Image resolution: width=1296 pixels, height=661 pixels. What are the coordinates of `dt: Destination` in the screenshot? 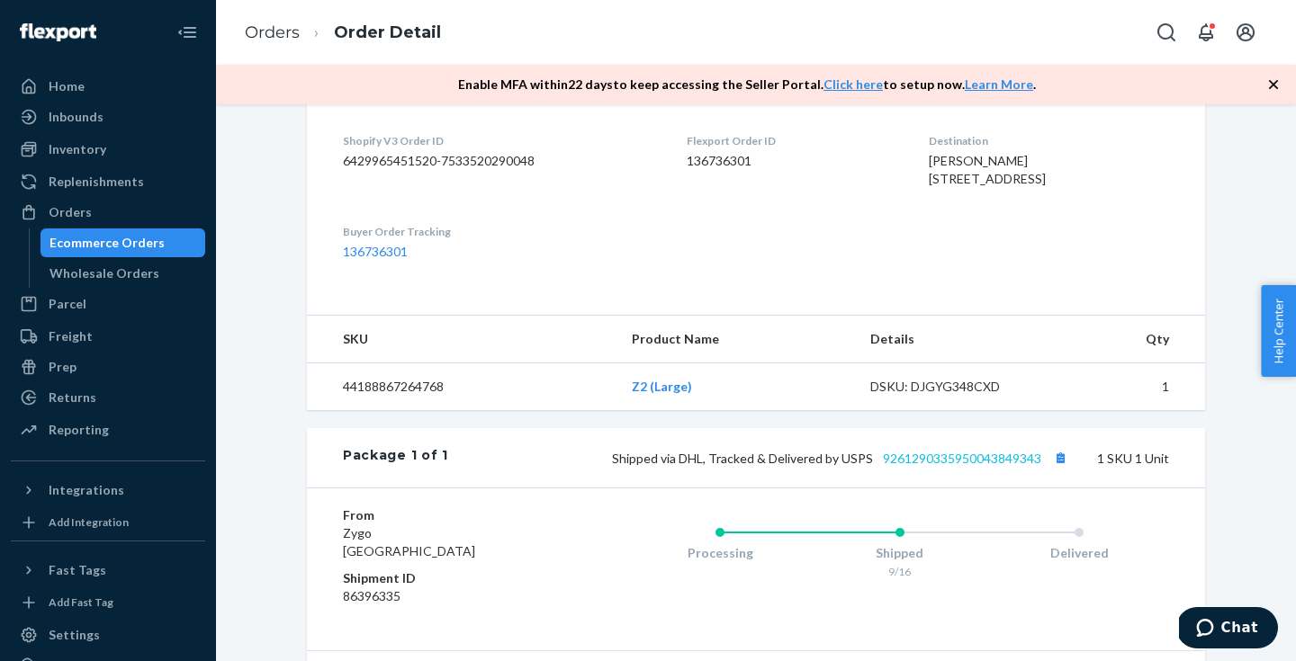 It's located at (1048, 140).